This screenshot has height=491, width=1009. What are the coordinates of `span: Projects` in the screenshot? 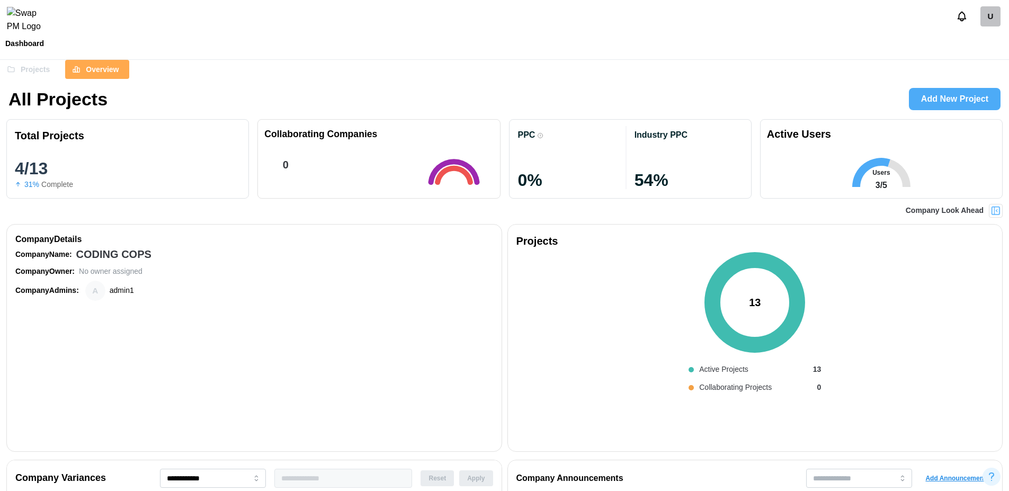 It's located at (35, 69).